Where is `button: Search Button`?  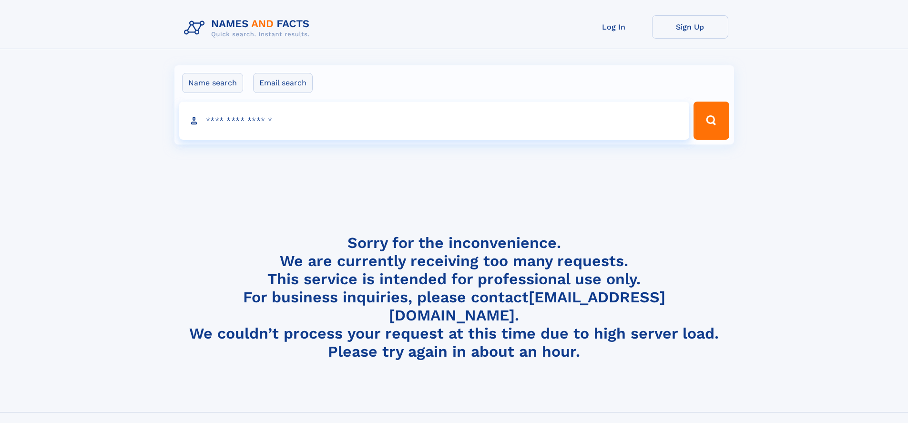 button: Search Button is located at coordinates (711, 121).